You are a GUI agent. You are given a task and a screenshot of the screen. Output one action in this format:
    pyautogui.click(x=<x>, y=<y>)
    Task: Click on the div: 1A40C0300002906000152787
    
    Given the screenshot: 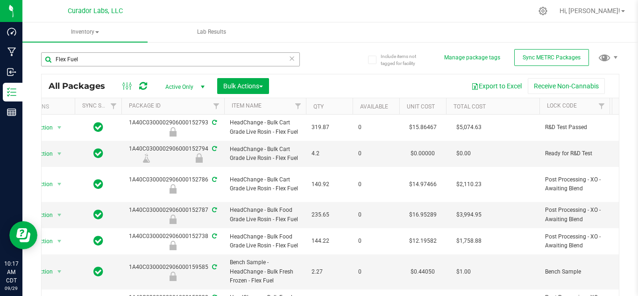 What is the action you would take?
    pyautogui.click(x=173, y=214)
    